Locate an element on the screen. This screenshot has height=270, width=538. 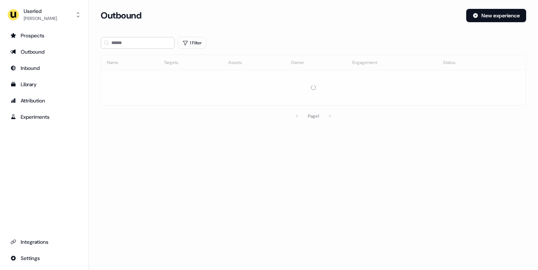
a: Go to Inbound is located at coordinates (44, 68).